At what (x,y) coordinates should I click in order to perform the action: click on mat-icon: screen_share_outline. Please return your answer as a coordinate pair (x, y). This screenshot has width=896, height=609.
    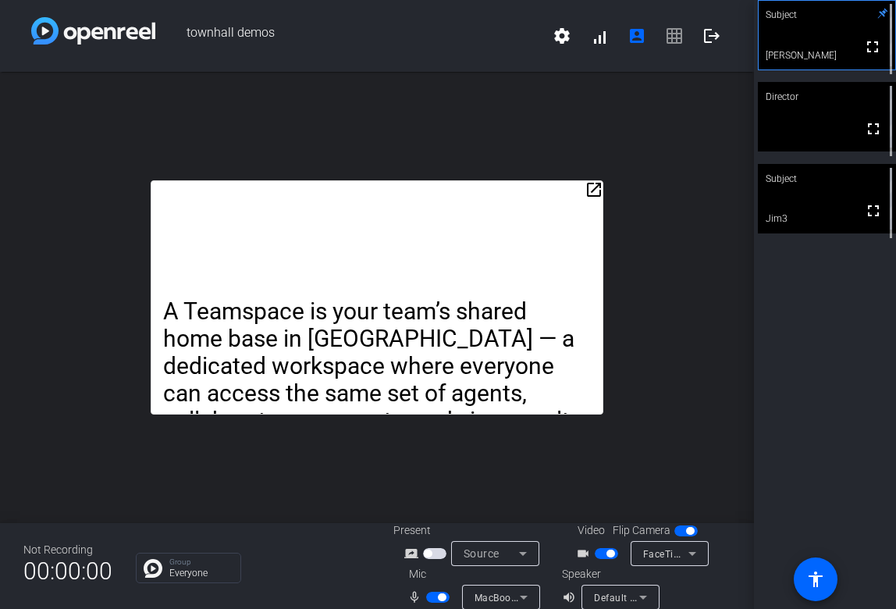
    Looking at the image, I should click on (414, 553).